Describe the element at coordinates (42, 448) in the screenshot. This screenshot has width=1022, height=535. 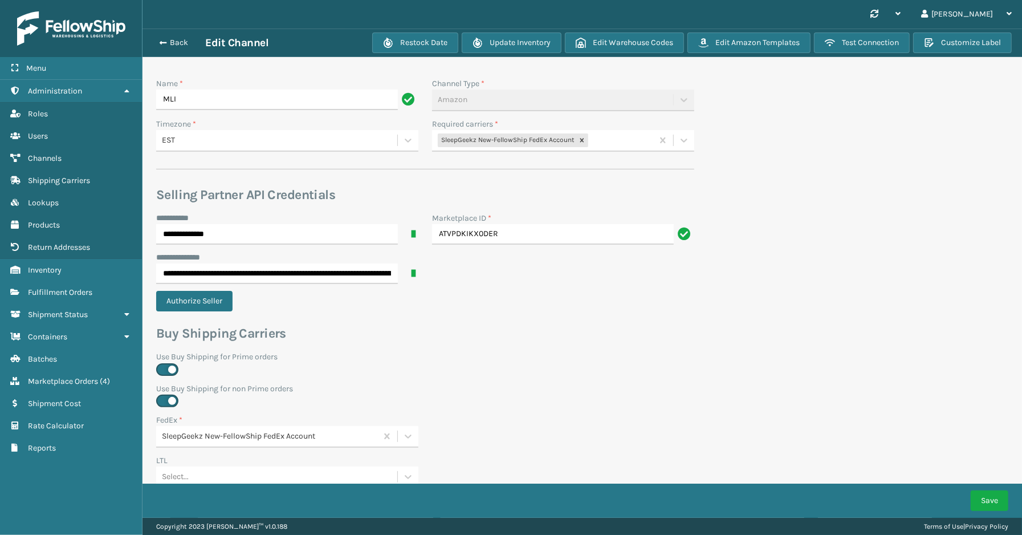
I see `span: Reports` at that location.